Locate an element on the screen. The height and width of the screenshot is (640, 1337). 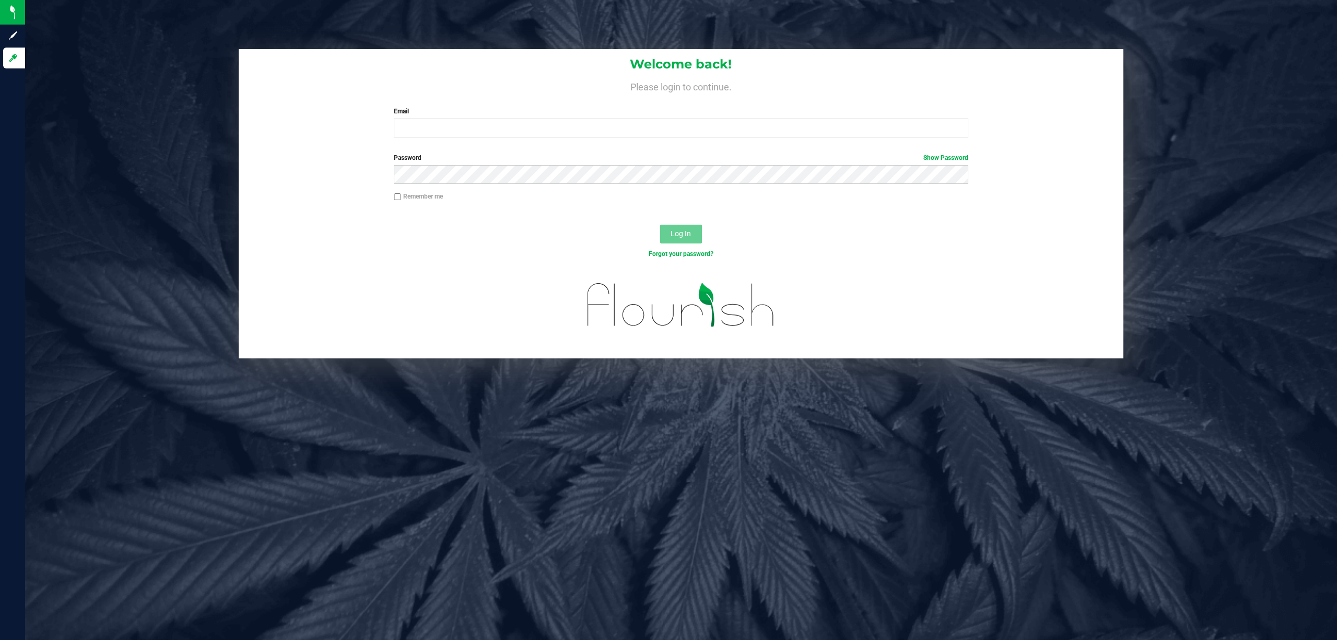
label: Email is located at coordinates (681, 111).